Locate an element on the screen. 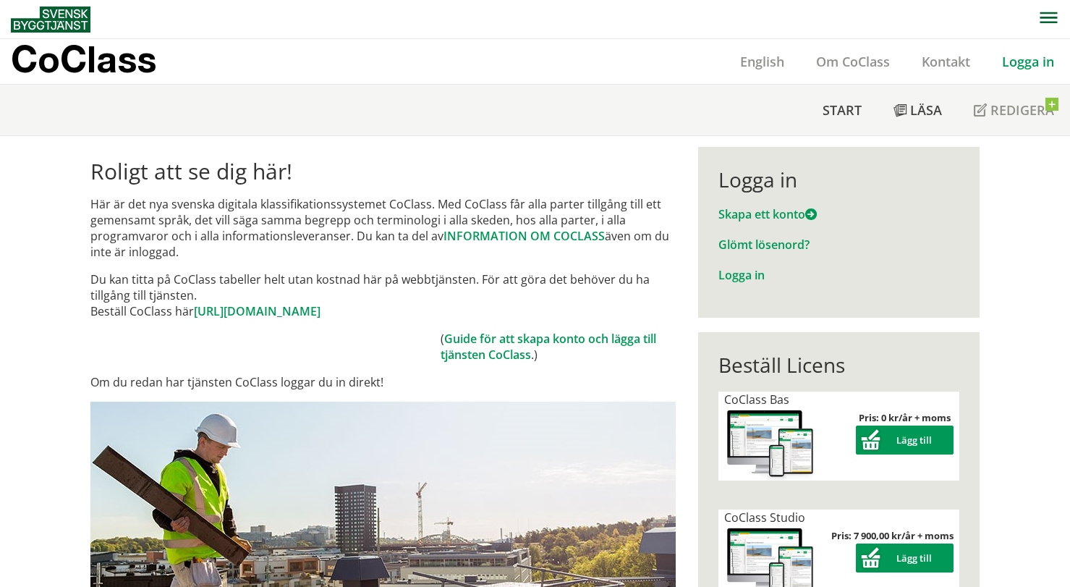  div: Logga in is located at coordinates (838, 179).